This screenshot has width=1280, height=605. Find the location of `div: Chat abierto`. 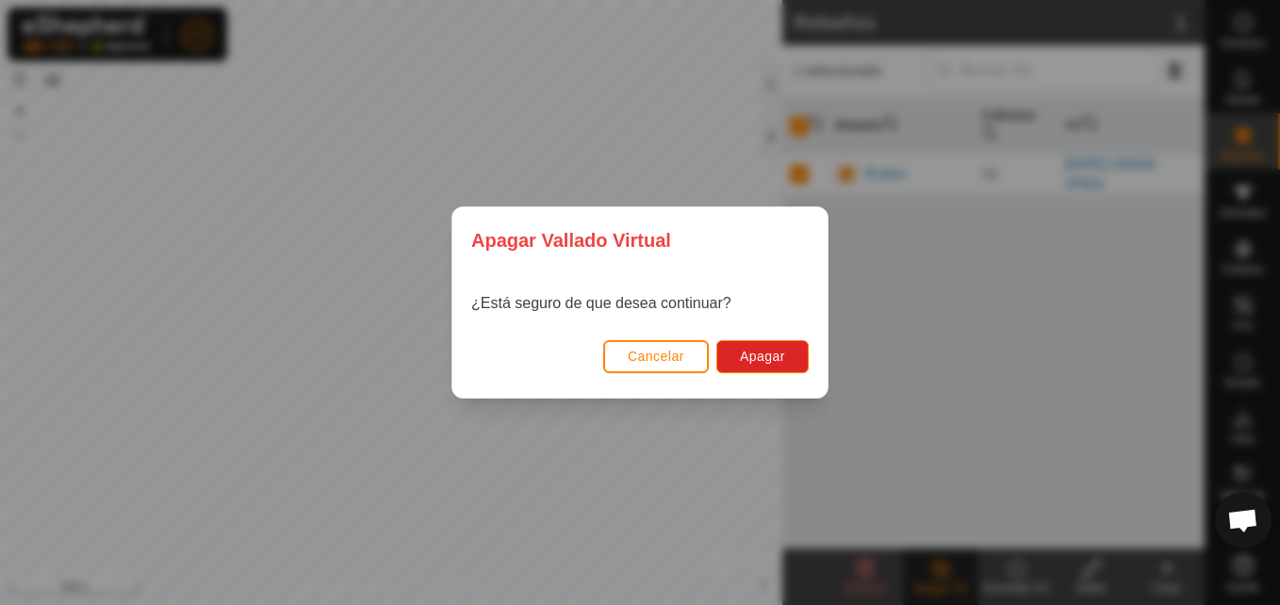

div: Chat abierto is located at coordinates (1243, 520).